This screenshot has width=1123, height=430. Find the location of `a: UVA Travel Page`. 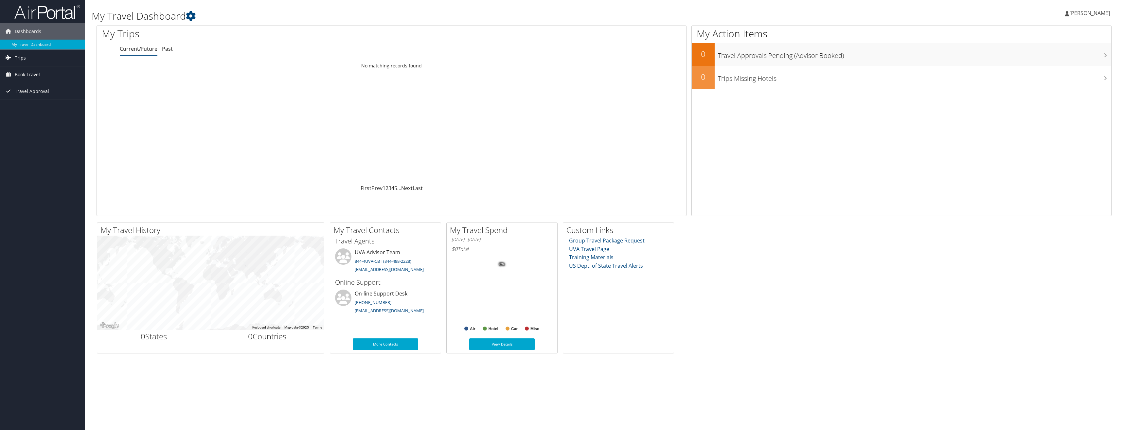

a: UVA Travel Page is located at coordinates (589, 249).